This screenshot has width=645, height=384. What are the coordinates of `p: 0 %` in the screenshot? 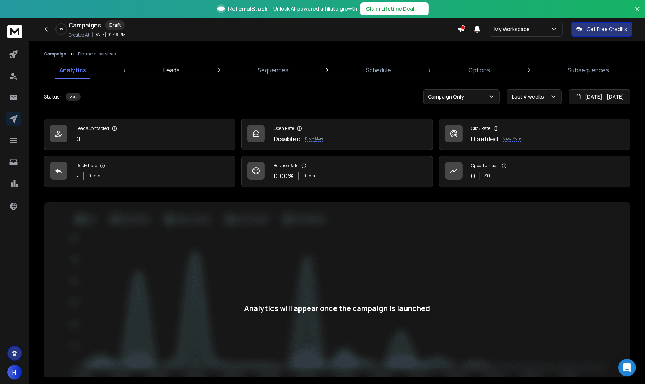 It's located at (61, 29).